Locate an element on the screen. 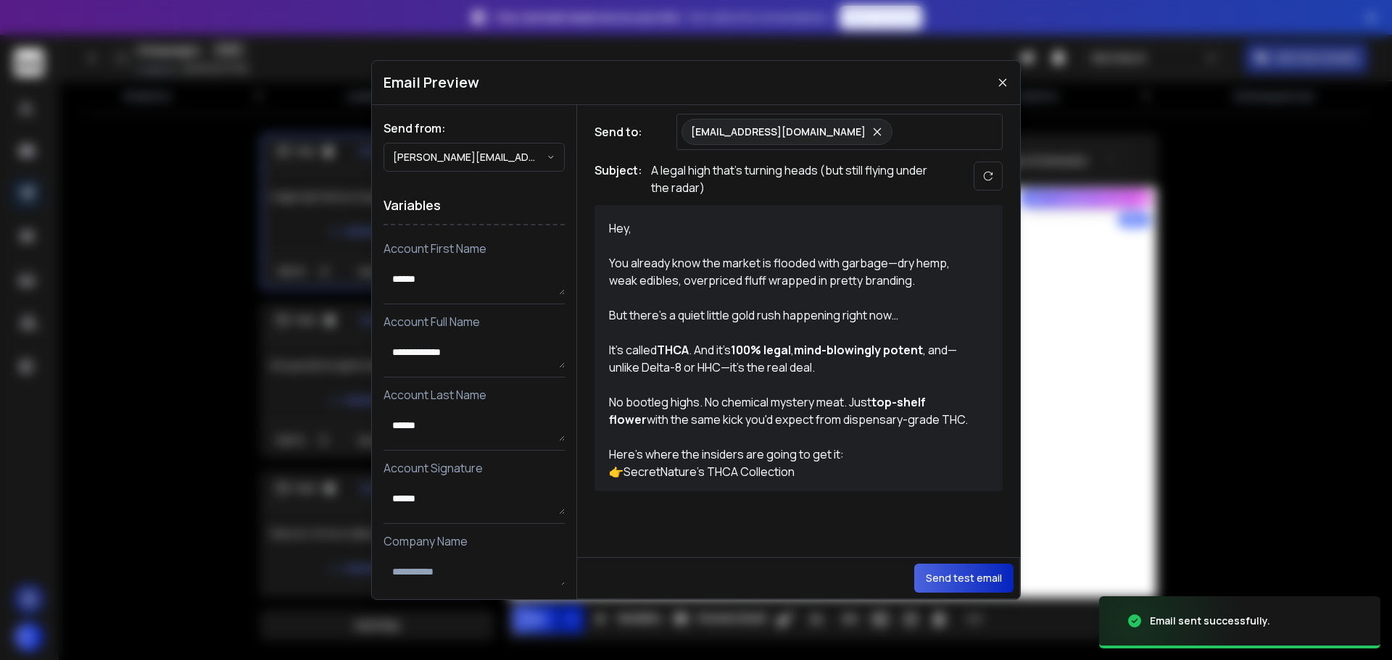 Image resolution: width=1392 pixels, height=660 pixels. strong: THCA is located at coordinates (673, 350).